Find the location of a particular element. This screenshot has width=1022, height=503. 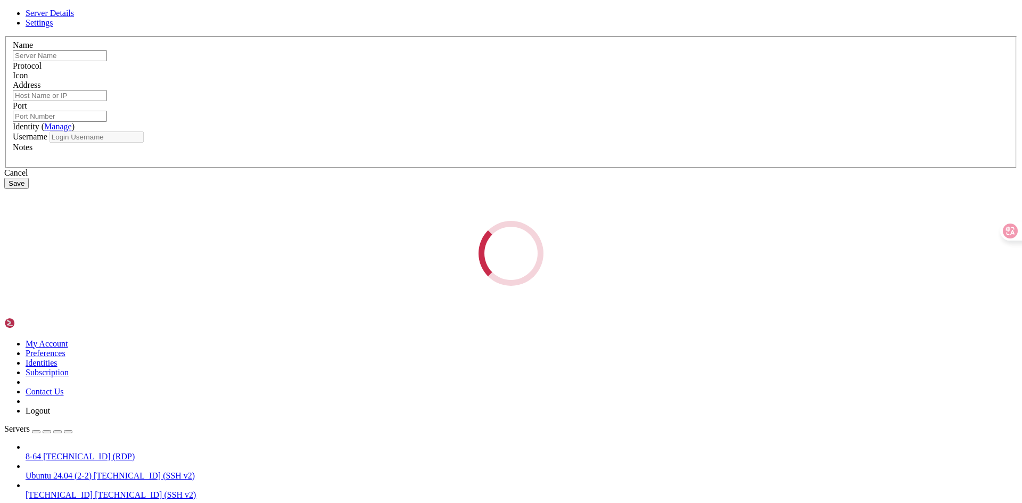

input: Login Username is located at coordinates (96, 137).